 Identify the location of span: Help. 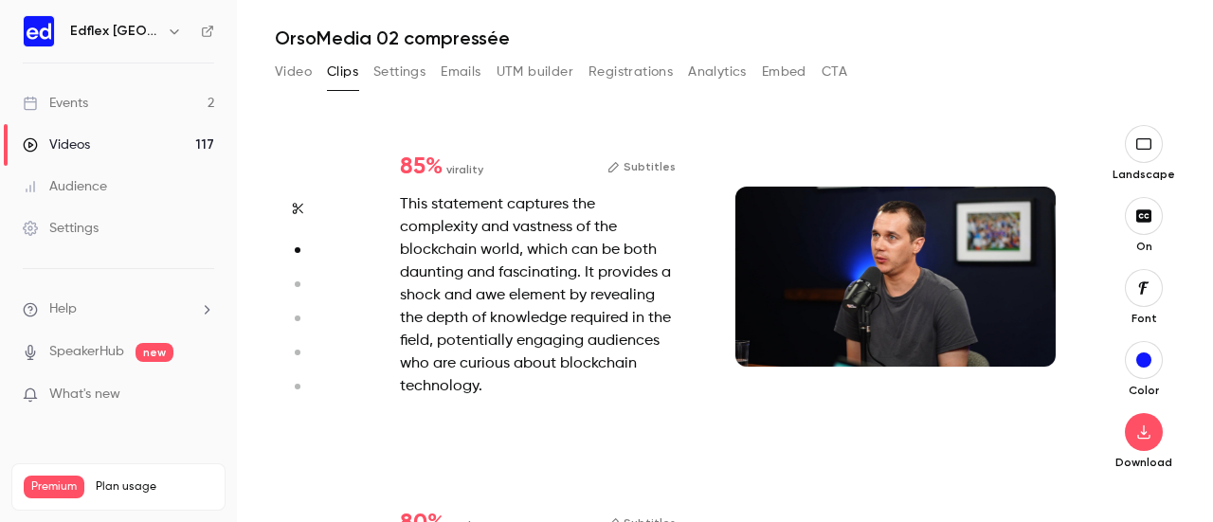
(63, 309).